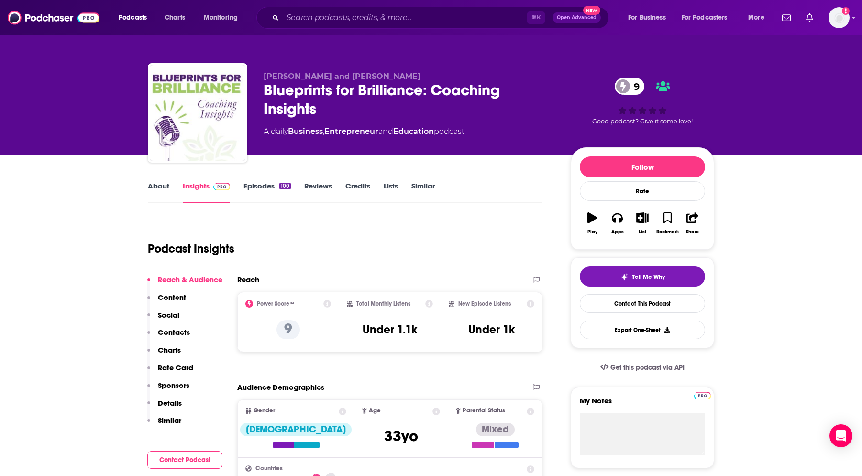  Describe the element at coordinates (423, 192) in the screenshot. I see `a: Similar` at that location.